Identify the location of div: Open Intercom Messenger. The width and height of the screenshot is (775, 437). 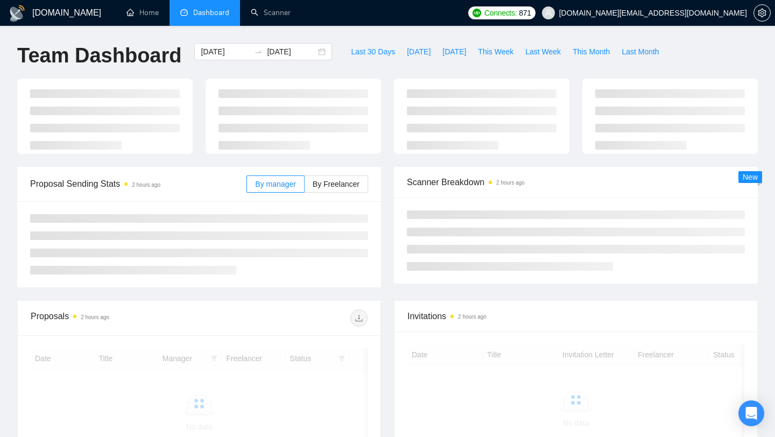
(751, 413).